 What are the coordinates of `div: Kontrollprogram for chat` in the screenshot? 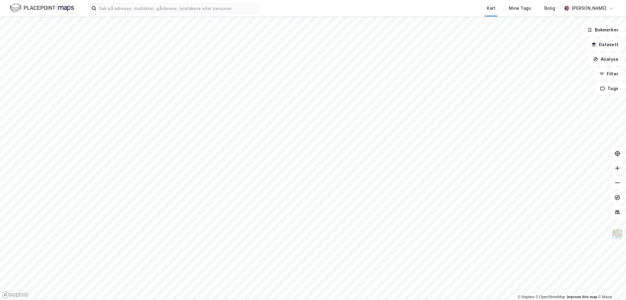 It's located at (610, 286).